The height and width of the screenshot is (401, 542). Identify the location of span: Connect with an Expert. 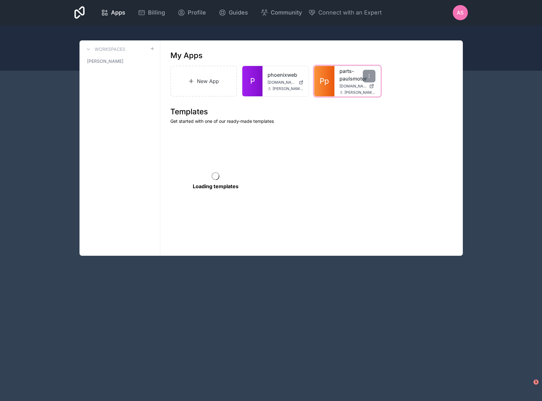
(350, 13).